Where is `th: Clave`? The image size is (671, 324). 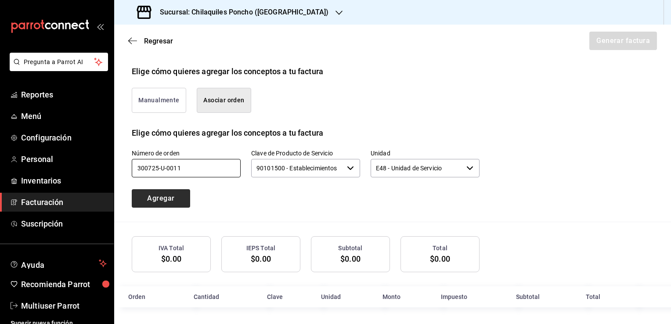 th: Clave is located at coordinates (288, 297).